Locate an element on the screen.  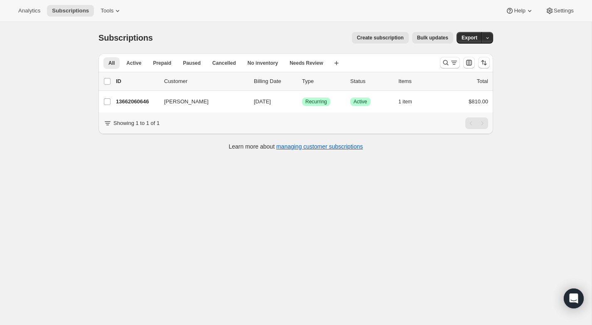
span: Analytics is located at coordinates (29, 11).